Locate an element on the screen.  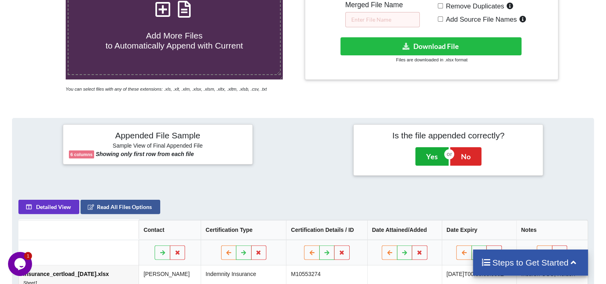
h4: Is the file appended correctly? is located at coordinates (448, 135).